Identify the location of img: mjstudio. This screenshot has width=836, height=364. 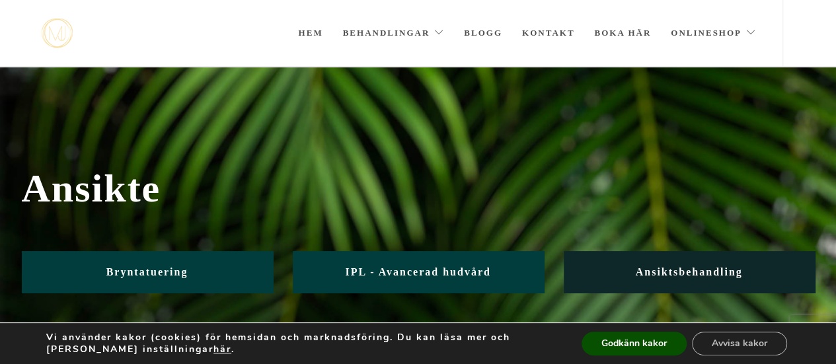
(57, 33).